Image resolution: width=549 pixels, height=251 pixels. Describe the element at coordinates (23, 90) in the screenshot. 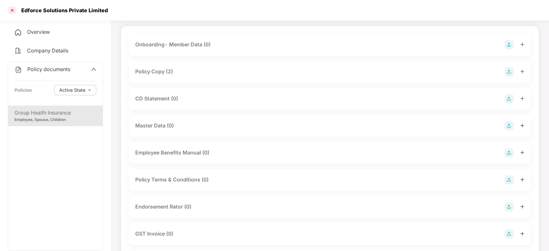

I see `div: Policies` at that location.